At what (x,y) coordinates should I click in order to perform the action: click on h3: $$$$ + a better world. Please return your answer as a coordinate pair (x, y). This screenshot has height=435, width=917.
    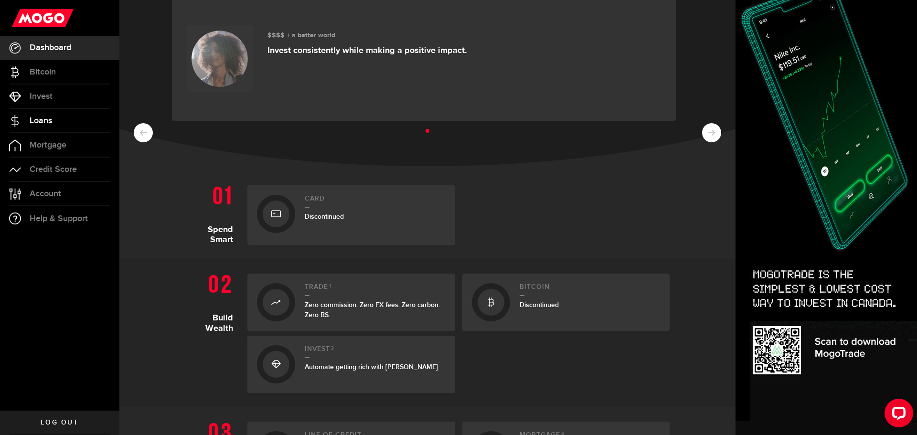
    Looking at the image, I should click on (367, 35).